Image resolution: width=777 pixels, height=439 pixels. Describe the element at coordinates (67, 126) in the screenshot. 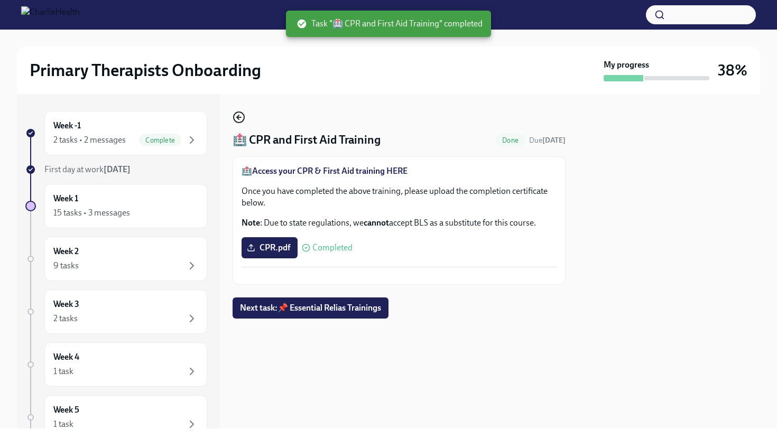

I see `h6: Week -1` at that location.